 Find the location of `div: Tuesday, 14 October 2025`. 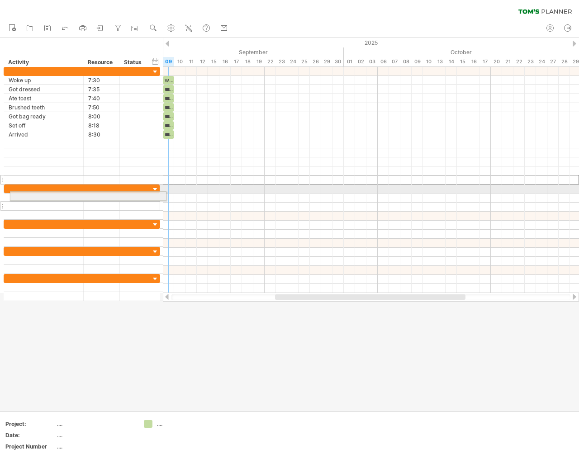

div: Tuesday, 14 October 2025 is located at coordinates (451, 61).